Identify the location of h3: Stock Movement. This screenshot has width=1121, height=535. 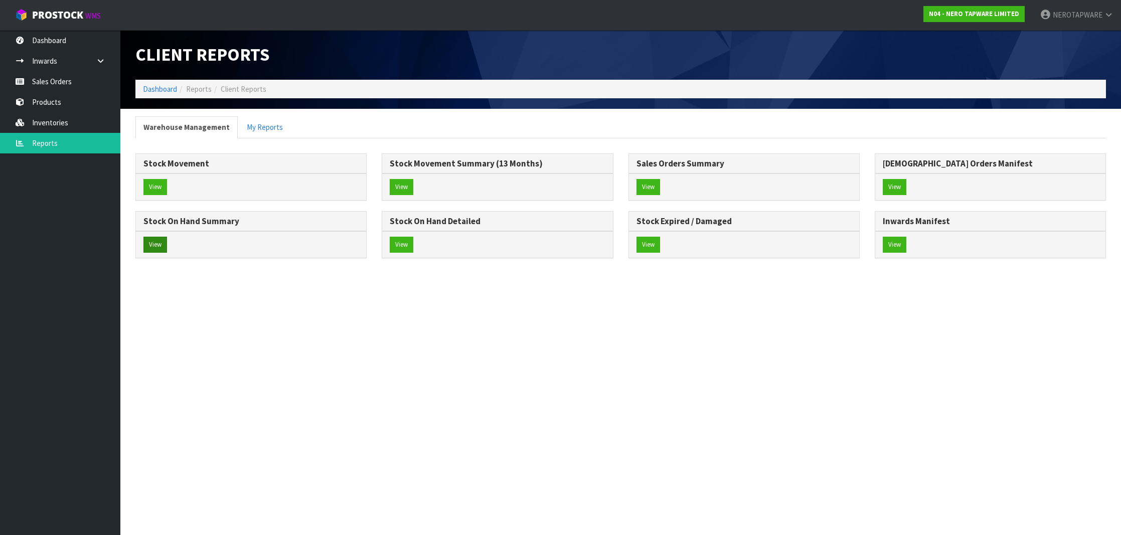
(251, 163).